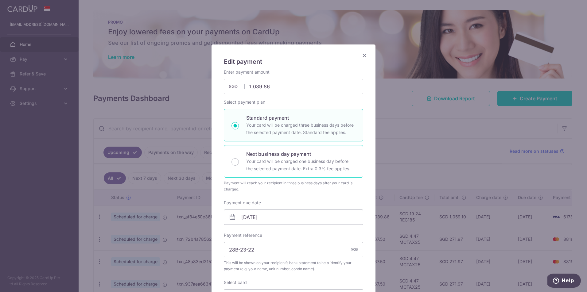 This screenshot has height=292, width=587. Describe the element at coordinates (20, 7) in the screenshot. I see `span: Help` at that location.